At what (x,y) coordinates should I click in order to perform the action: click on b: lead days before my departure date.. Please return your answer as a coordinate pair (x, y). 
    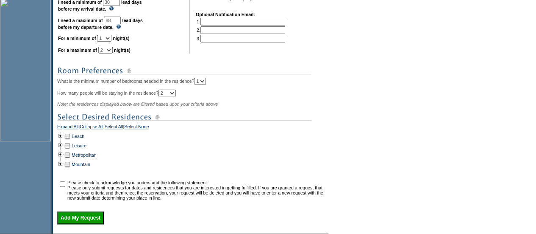
    Looking at the image, I should click on (101, 24).